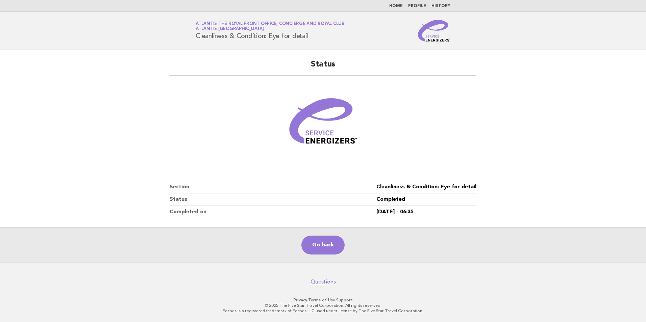 This screenshot has width=646, height=322. Describe the element at coordinates (323, 311) in the screenshot. I see `p: Forbes is a registered trademark of Forbes LLC used under license by The Five Star Travel Corpora...` at that location.